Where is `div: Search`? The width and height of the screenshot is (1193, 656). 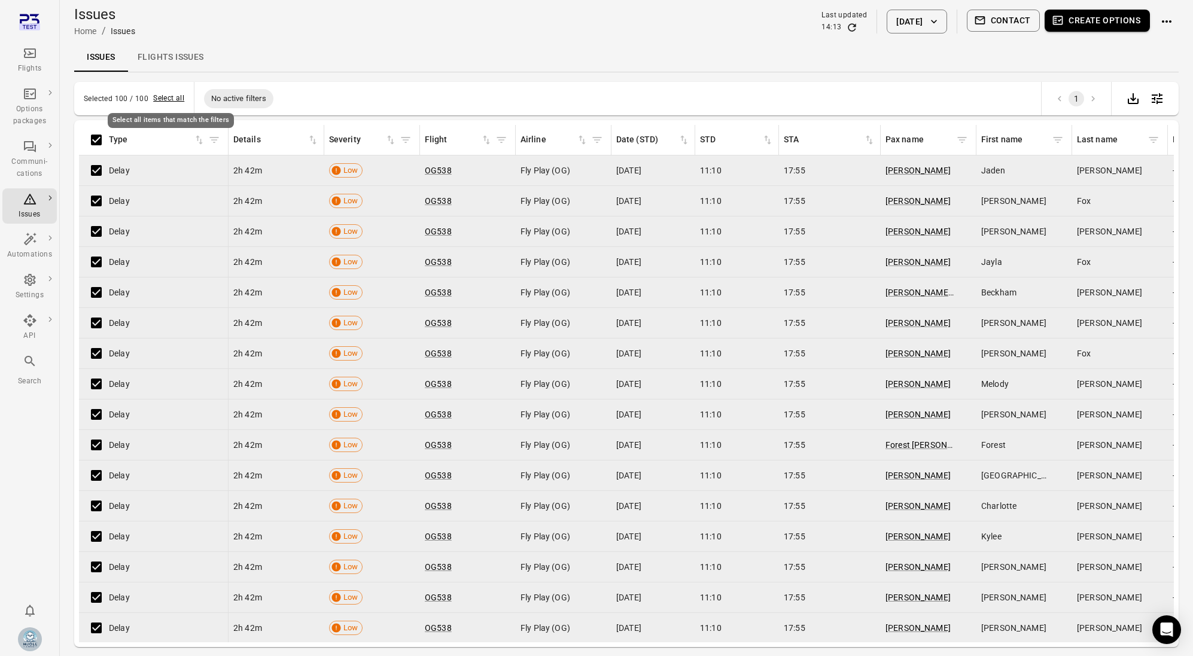
div: Search is located at coordinates (29, 382).